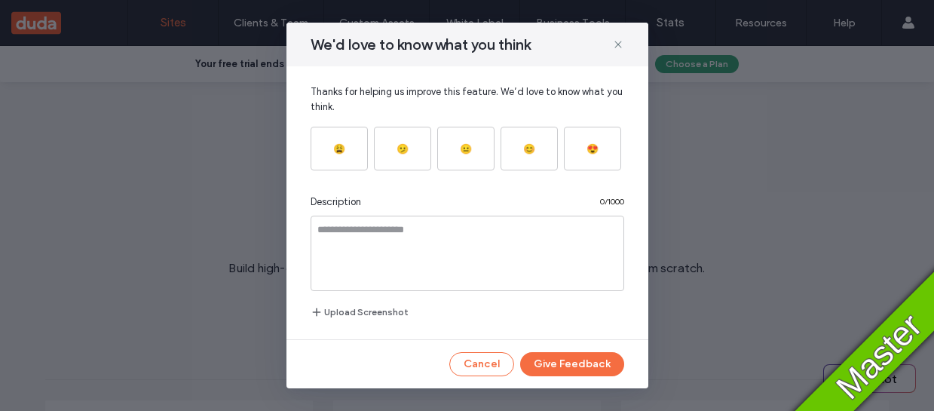 This screenshot has height=411, width=934. Describe the element at coordinates (612, 202) in the screenshot. I see `span: 0 / 1000` at that location.